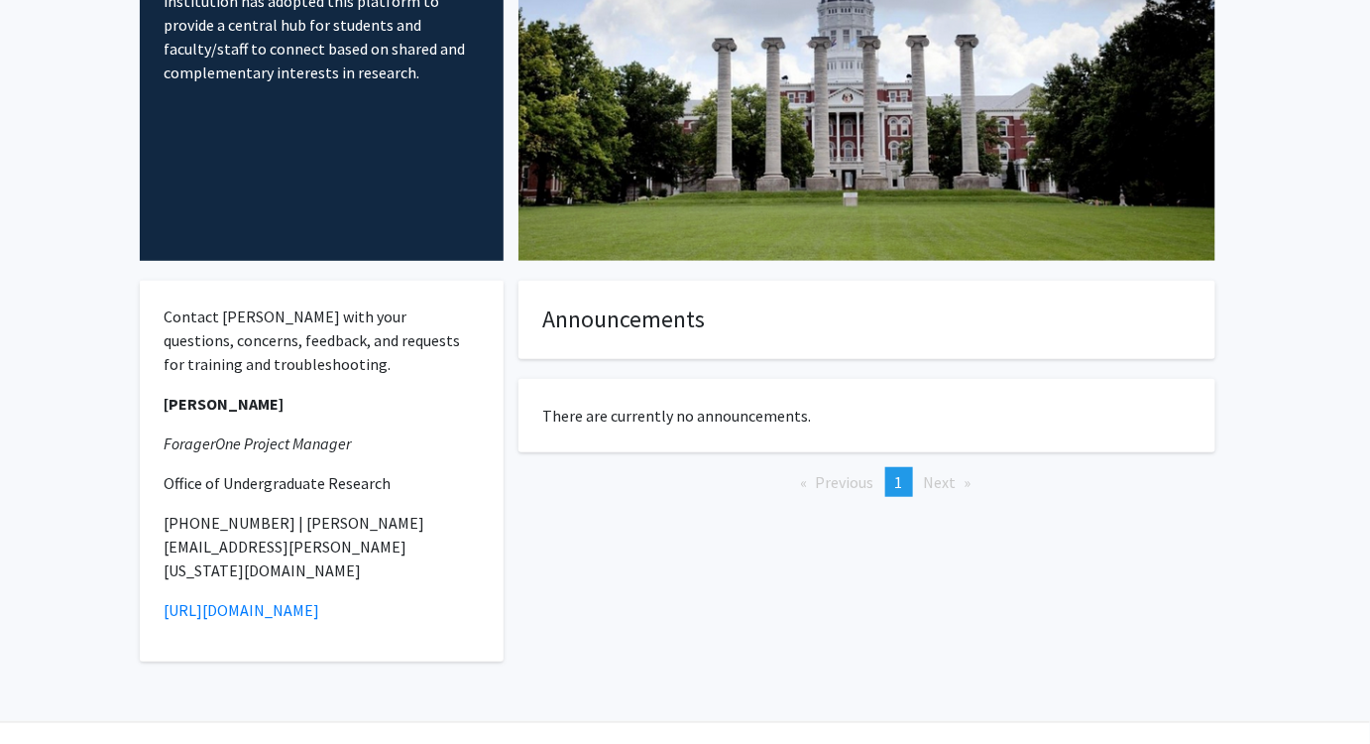 This screenshot has width=1370, height=744. What do you see at coordinates (940, 482) in the screenshot?
I see `span: Next` at bounding box center [940, 482].